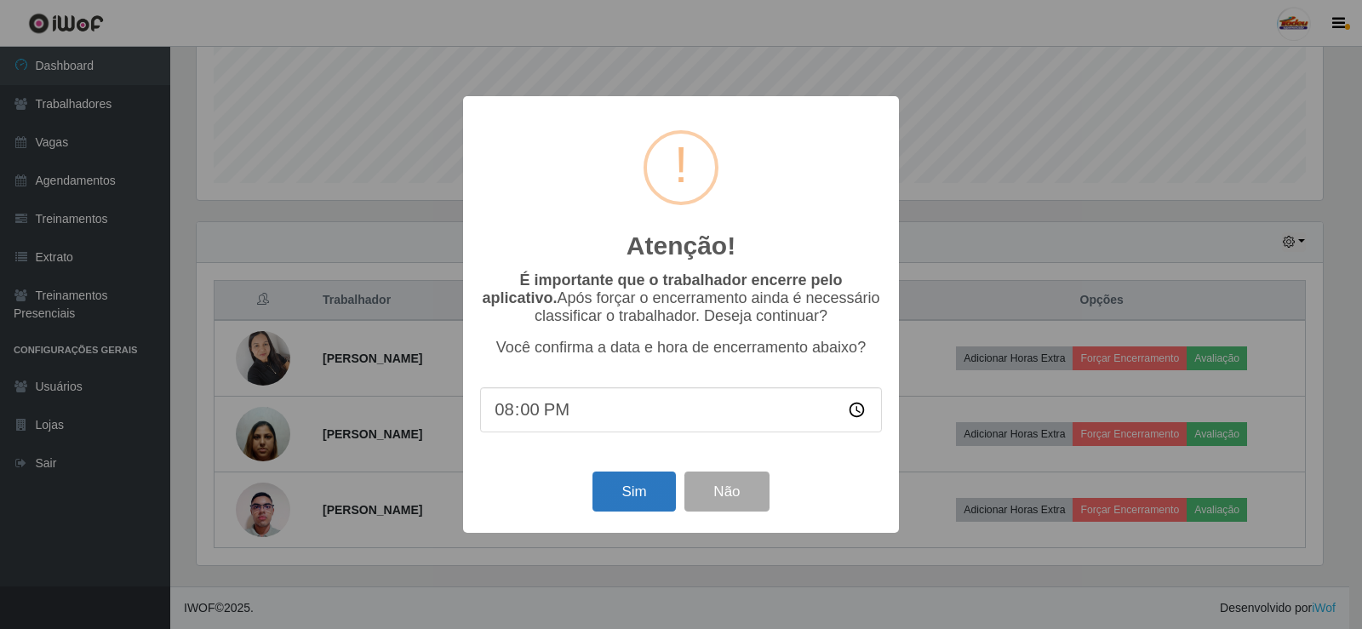  What do you see at coordinates (726, 491) in the screenshot?
I see `button: Não` at bounding box center [726, 491].